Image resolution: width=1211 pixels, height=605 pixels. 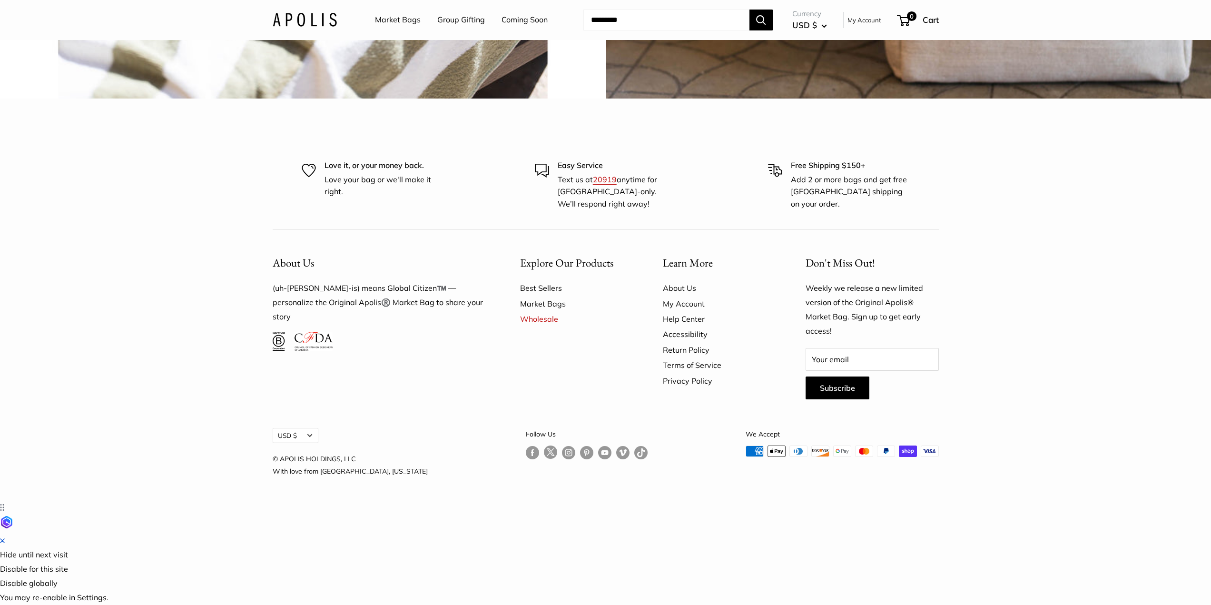 I want to click on span: USD $, so click(x=805, y=25).